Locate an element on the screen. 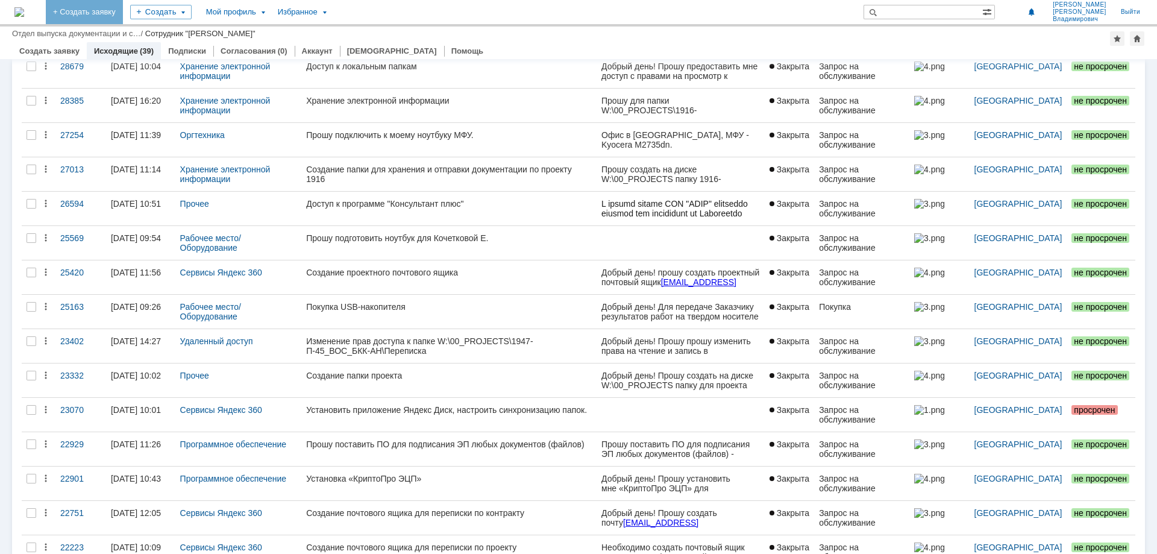 The width and height of the screenshot is (1157, 554). a: Рабочее место/Оборудование is located at coordinates (210, 243).